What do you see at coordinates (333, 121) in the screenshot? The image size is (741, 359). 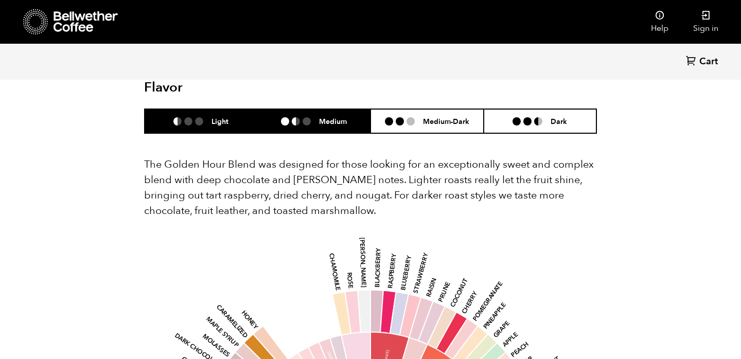 I see `h6: Medium` at bounding box center [333, 121].